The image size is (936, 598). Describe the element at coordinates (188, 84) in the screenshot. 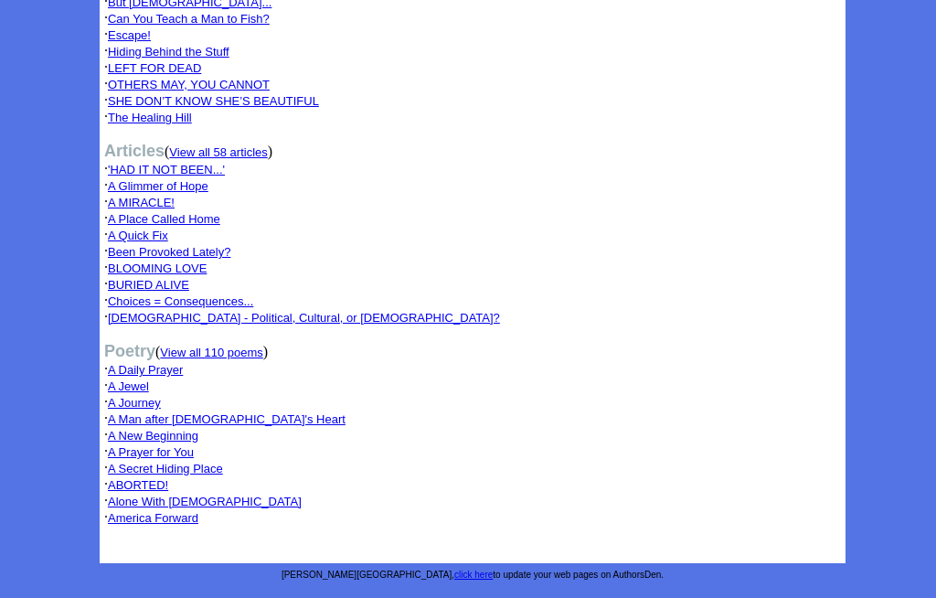

I see `a: OTHERS MAY, YOU CANNOT` at that location.